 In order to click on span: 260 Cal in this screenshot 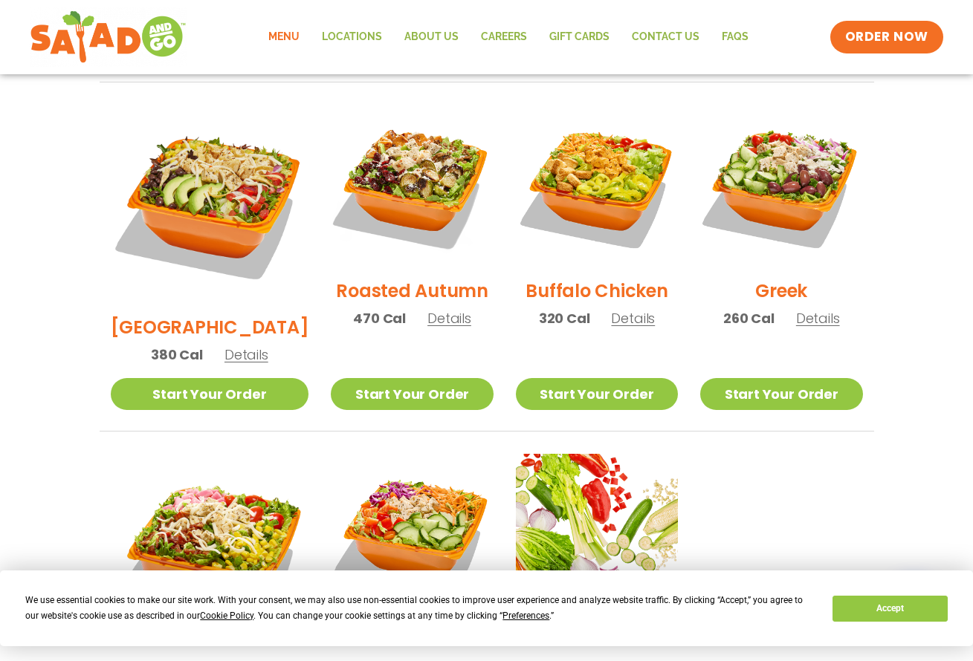, I will do `click(748, 318)`.